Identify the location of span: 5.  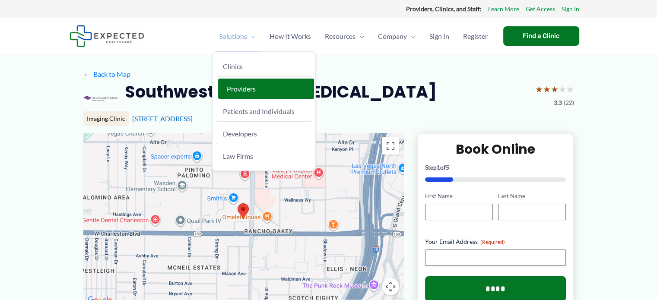
(447, 167).